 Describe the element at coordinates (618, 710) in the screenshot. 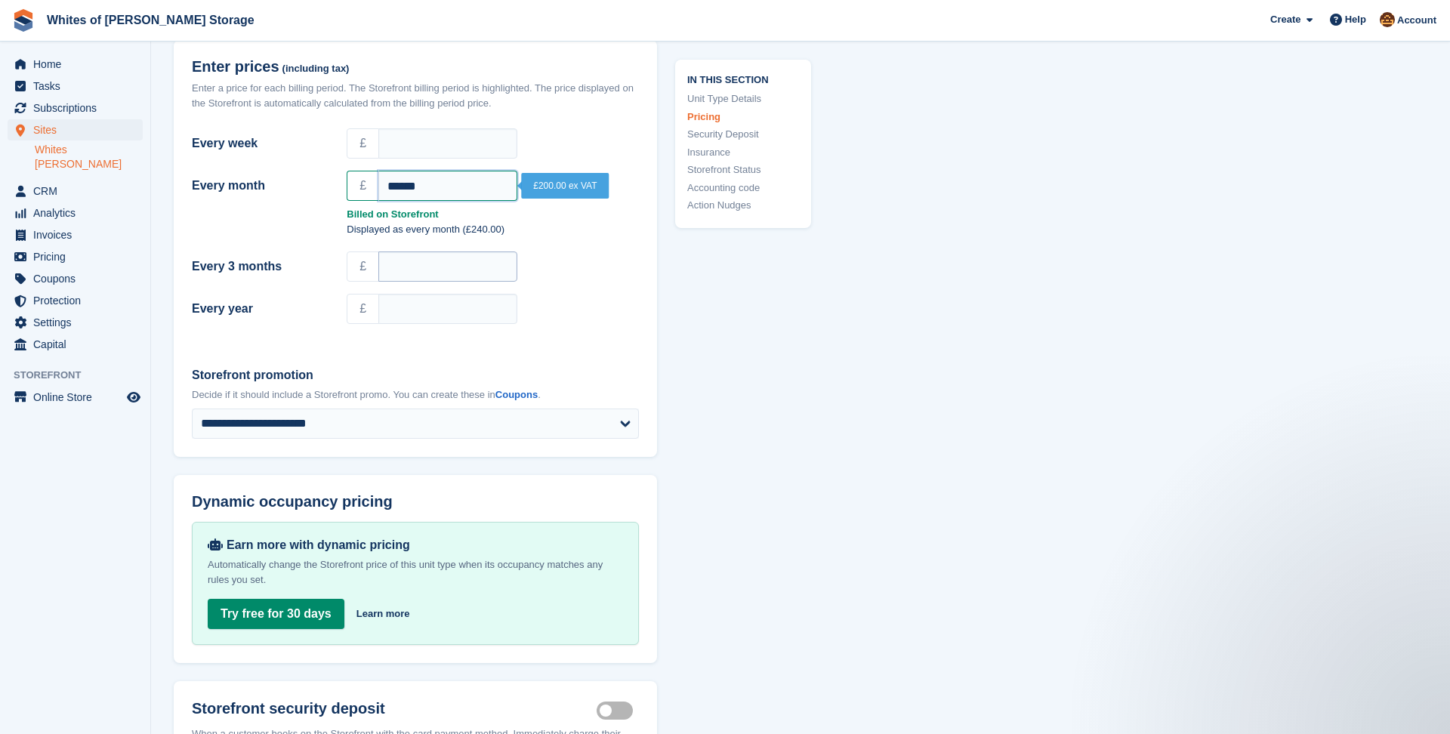

I see `label: Security deposit on` at that location.